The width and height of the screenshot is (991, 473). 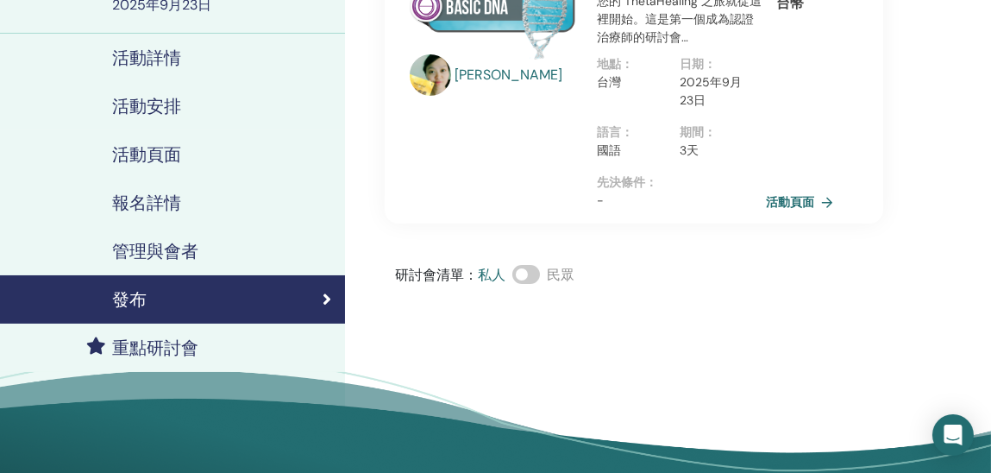 I want to click on font: 發布, so click(x=129, y=299).